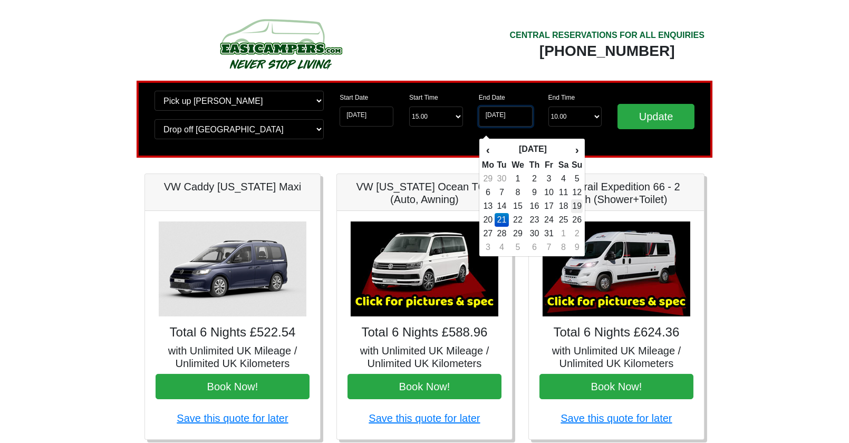 The image size is (849, 443). What do you see at coordinates (577, 206) in the screenshot?
I see `td: 19` at bounding box center [577, 206].